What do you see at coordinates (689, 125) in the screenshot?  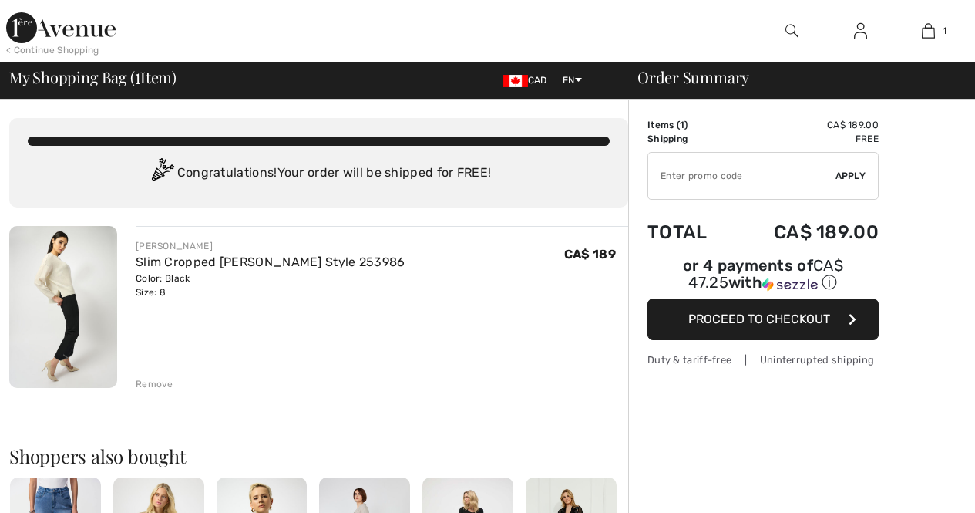 I see `td: Items ( )` at bounding box center [689, 125].